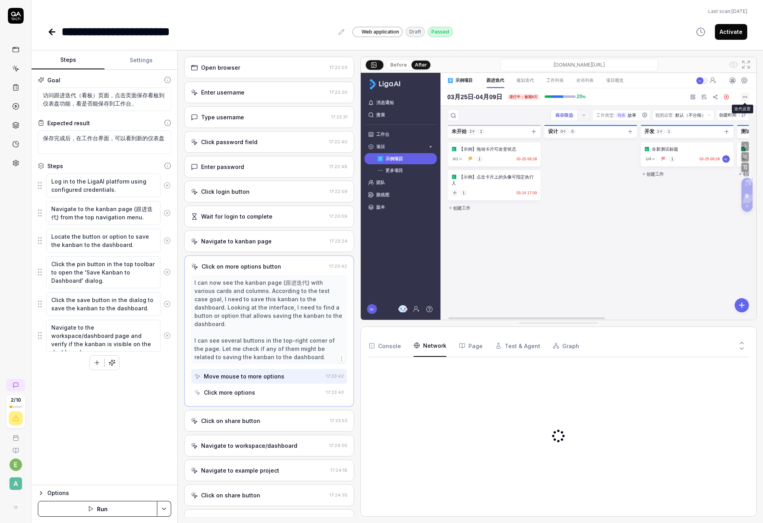  Describe the element at coordinates (338, 495) in the screenshot. I see `time: 17:24:35` at that location.